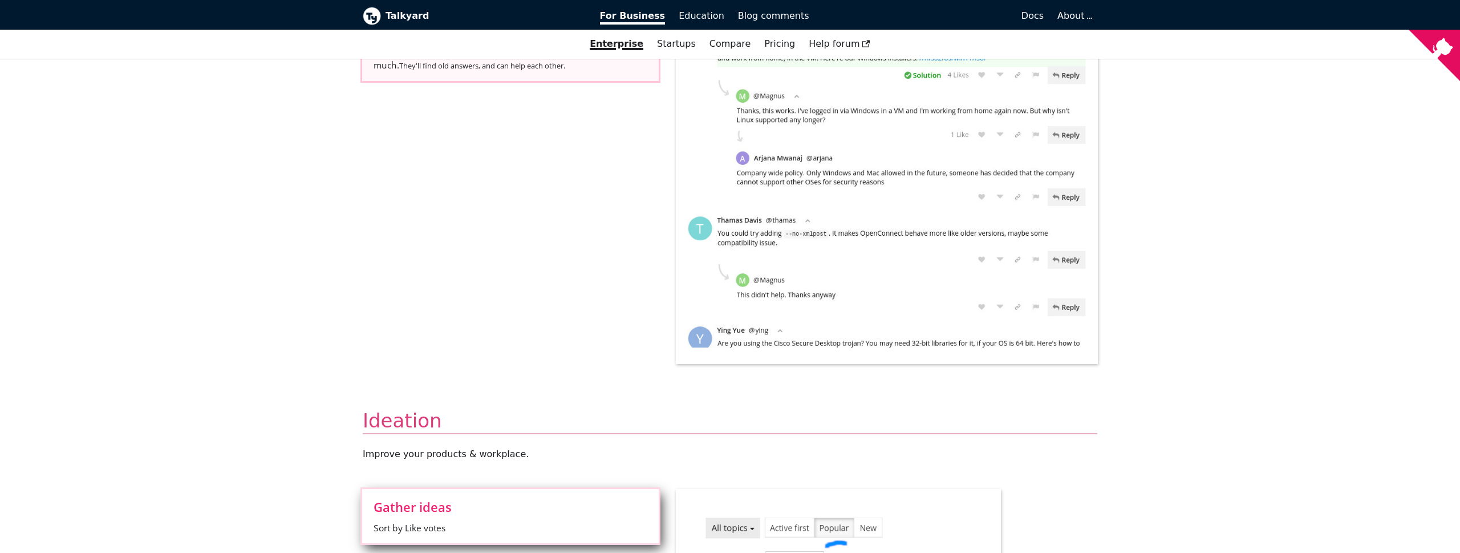 This screenshot has width=1460, height=553. What do you see at coordinates (485, 16) in the screenshot?
I see `b: Talkyard` at bounding box center [485, 16].